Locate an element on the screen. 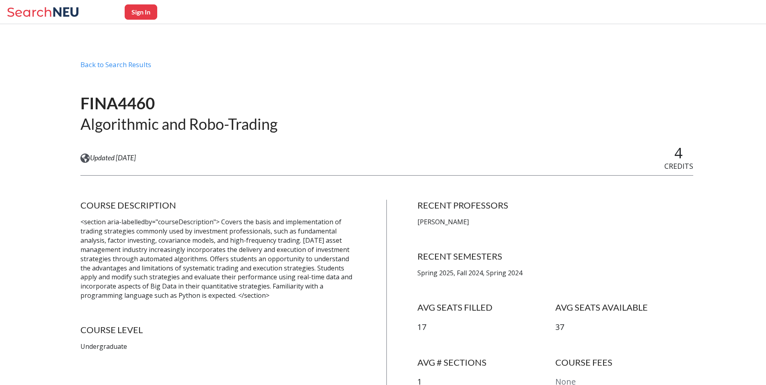 The height and width of the screenshot is (385, 766). button: Sign In is located at coordinates (141, 12).